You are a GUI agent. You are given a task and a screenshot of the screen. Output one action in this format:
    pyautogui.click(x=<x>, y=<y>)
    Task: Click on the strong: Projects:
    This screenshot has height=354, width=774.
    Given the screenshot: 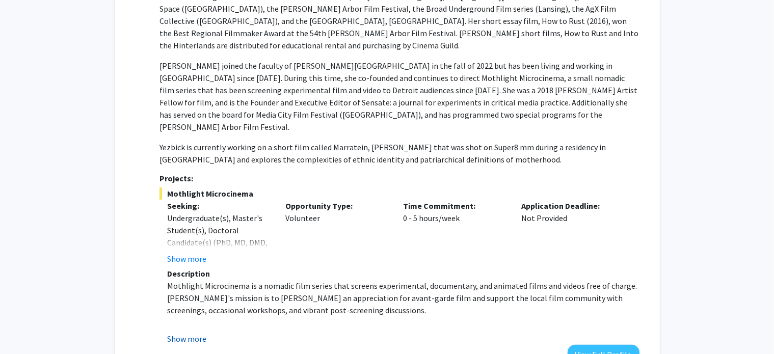 What is the action you would take?
    pyautogui.click(x=176, y=178)
    